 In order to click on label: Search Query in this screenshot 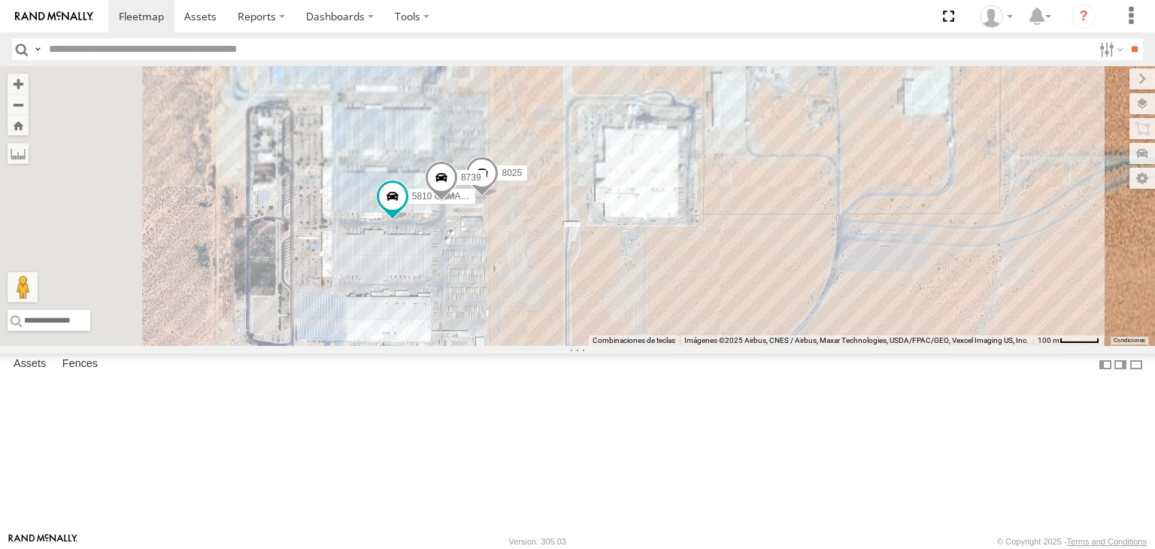, I will do `click(38, 49)`.